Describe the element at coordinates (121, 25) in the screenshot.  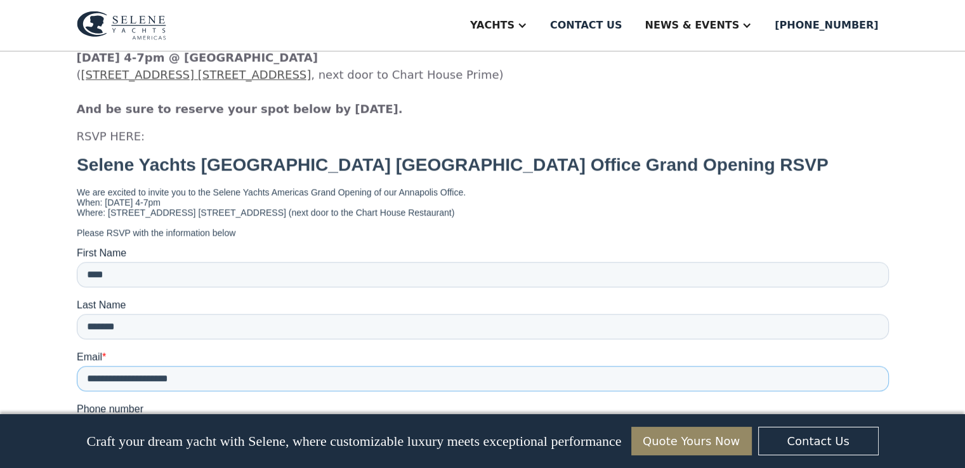
I see `img: logo` at that location.